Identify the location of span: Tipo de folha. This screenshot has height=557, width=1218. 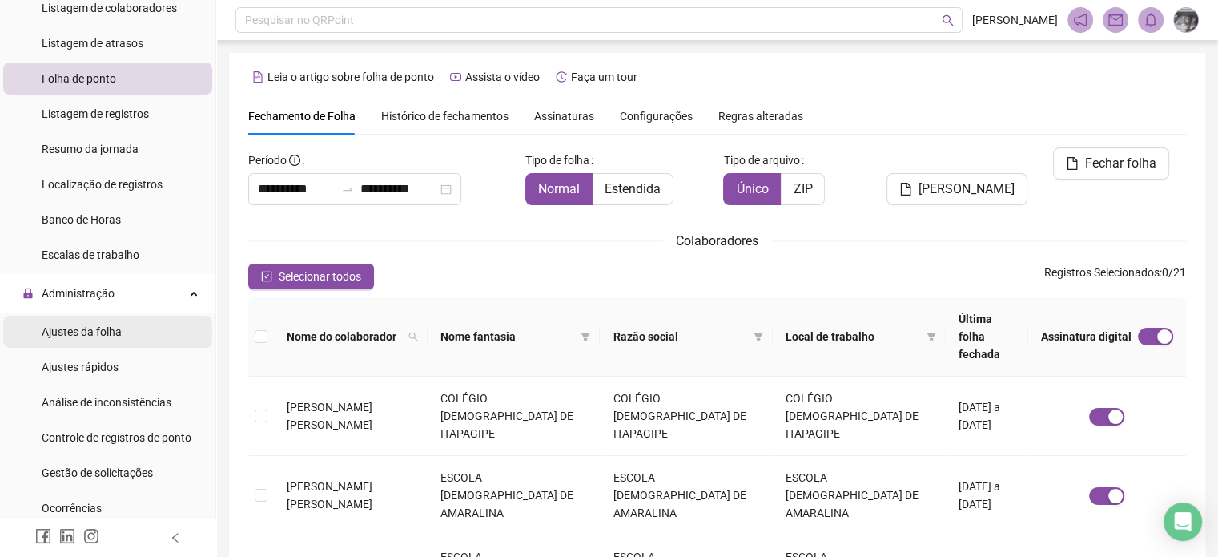
(557, 160).